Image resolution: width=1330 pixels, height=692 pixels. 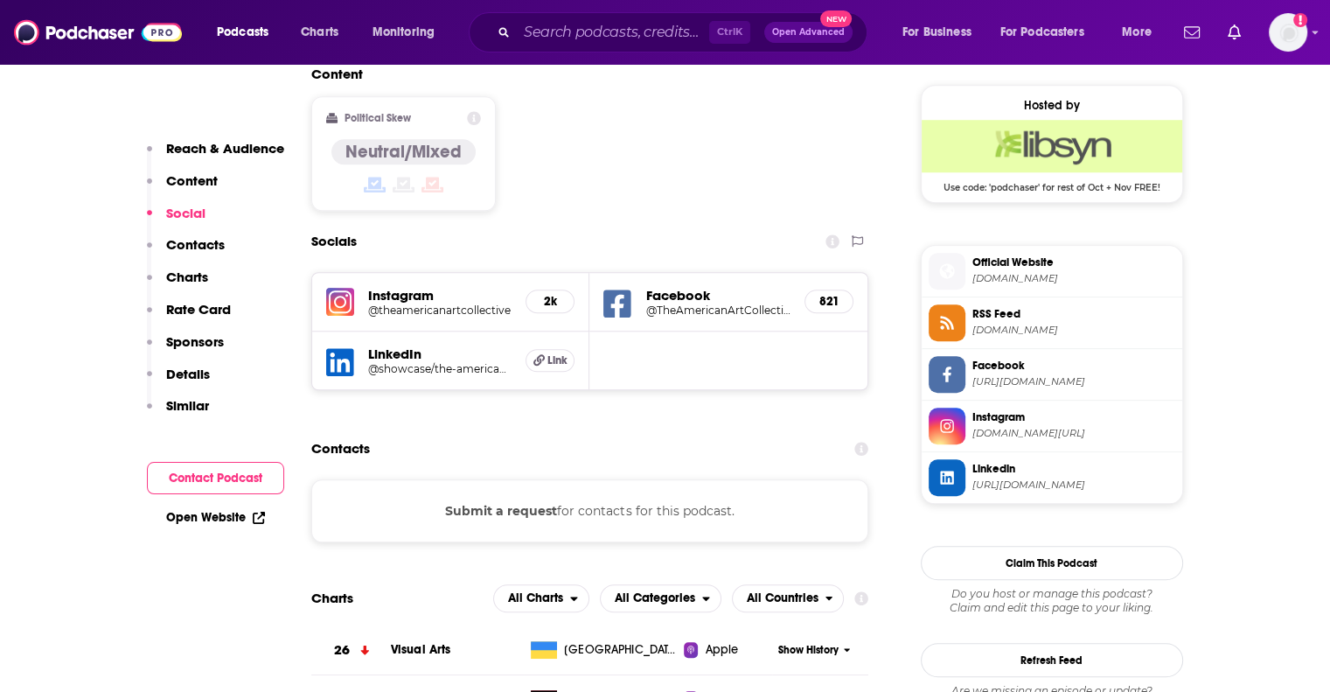 What do you see at coordinates (440, 368) in the screenshot?
I see `h5: @showcase/the-american-art-collective` at bounding box center [440, 368].